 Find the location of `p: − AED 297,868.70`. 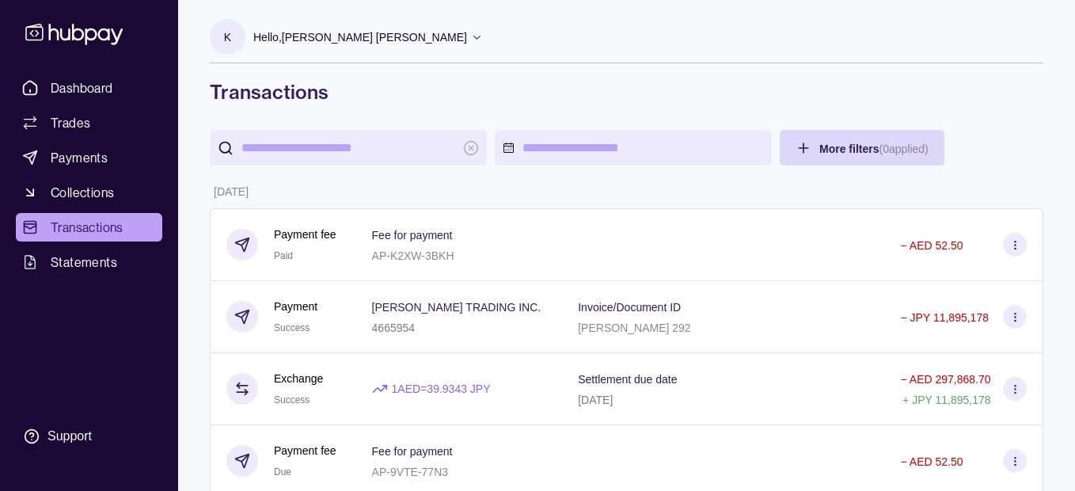

p: − AED 297,868.70 is located at coordinates (946, 379).